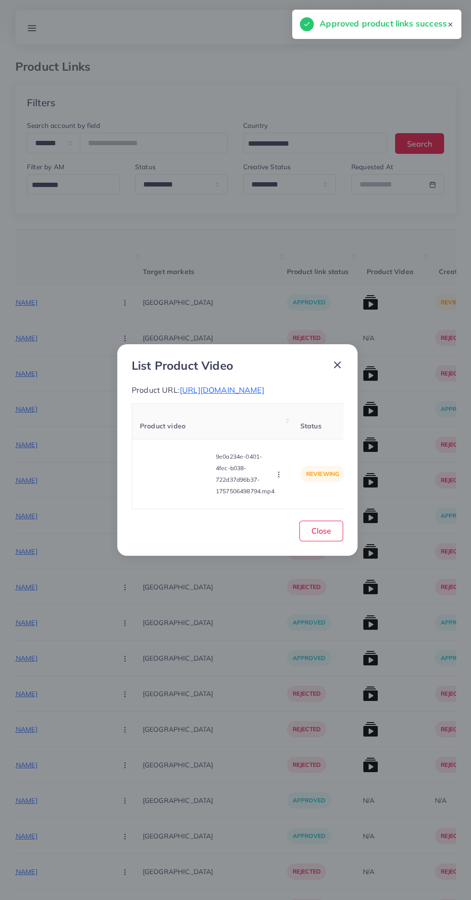 The image size is (471, 900). Describe the element at coordinates (237, 390) in the screenshot. I see `p: Product URL:` at that location.